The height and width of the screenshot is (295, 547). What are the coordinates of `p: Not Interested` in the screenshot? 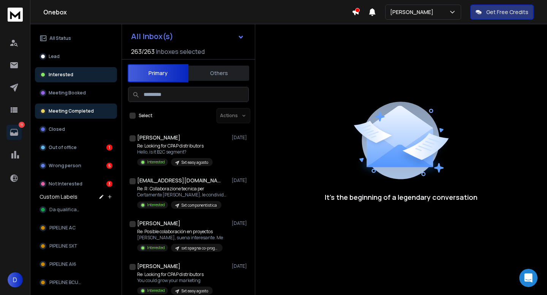 It's located at (65, 184).